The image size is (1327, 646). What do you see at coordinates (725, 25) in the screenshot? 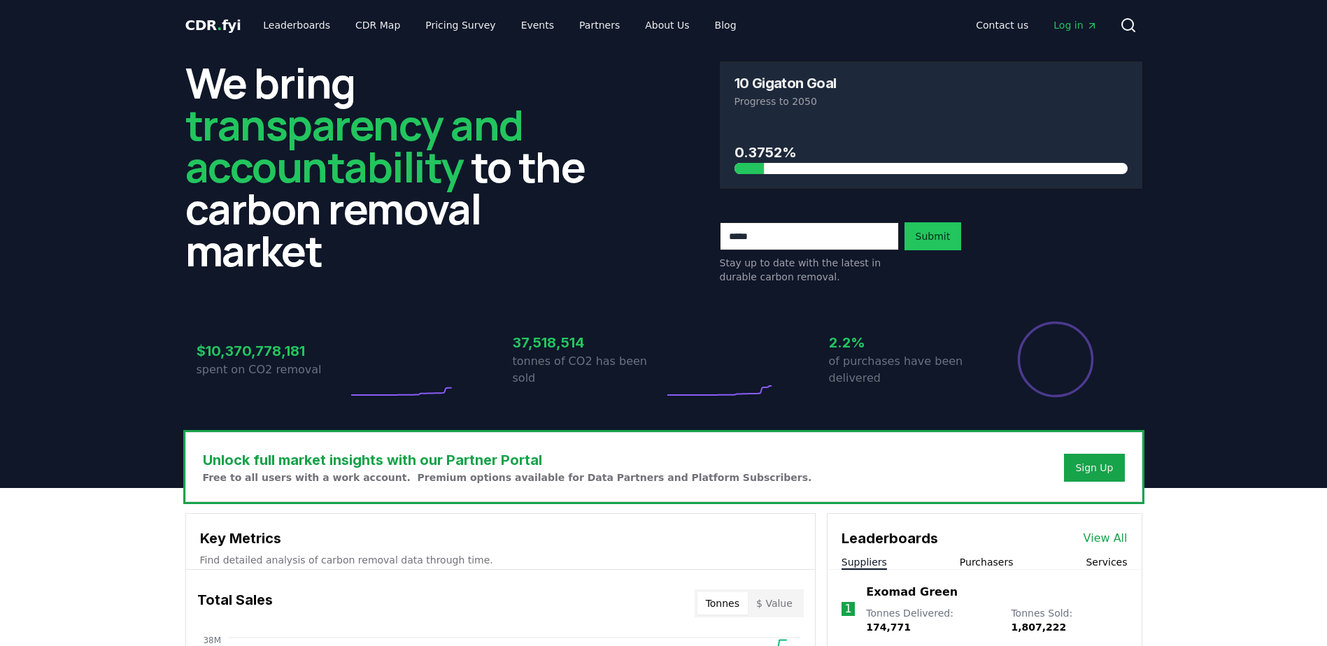
I see `a: Blog` at bounding box center [725, 25].